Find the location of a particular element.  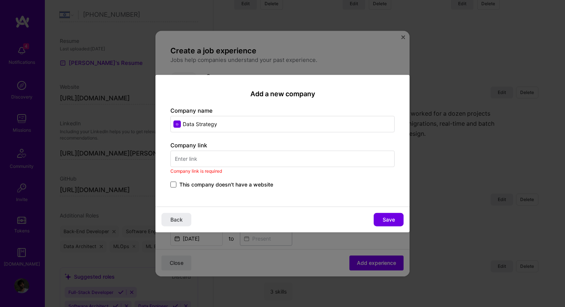

span: Save is located at coordinates (388, 220).